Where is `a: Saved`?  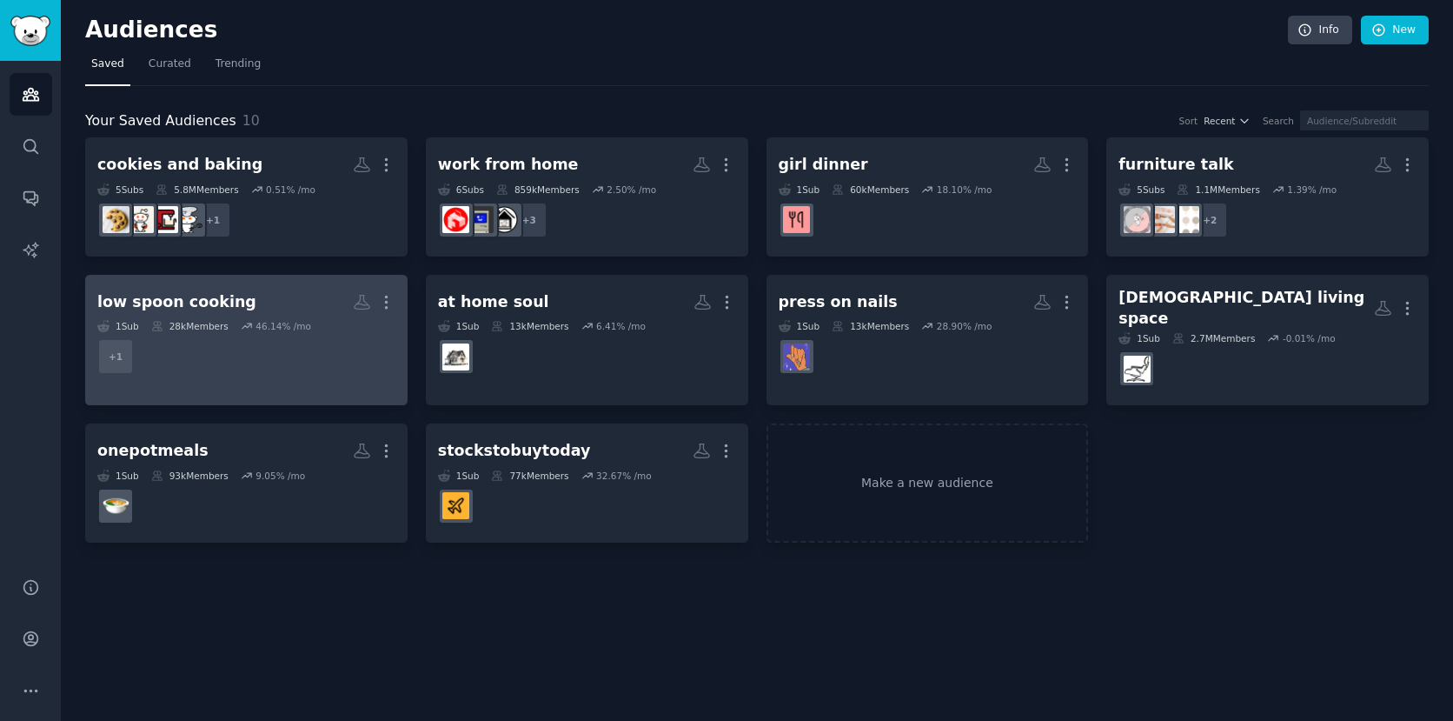 a: Saved is located at coordinates (108, 68).